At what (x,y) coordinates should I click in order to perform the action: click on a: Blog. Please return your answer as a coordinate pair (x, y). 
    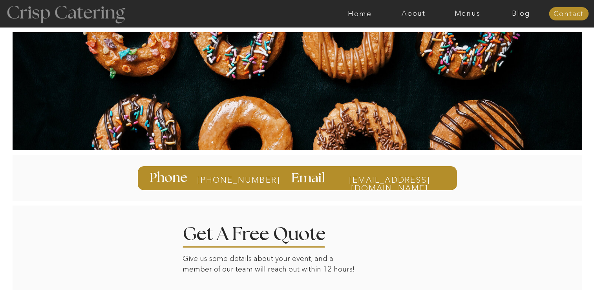
    Looking at the image, I should click on (521, 14).